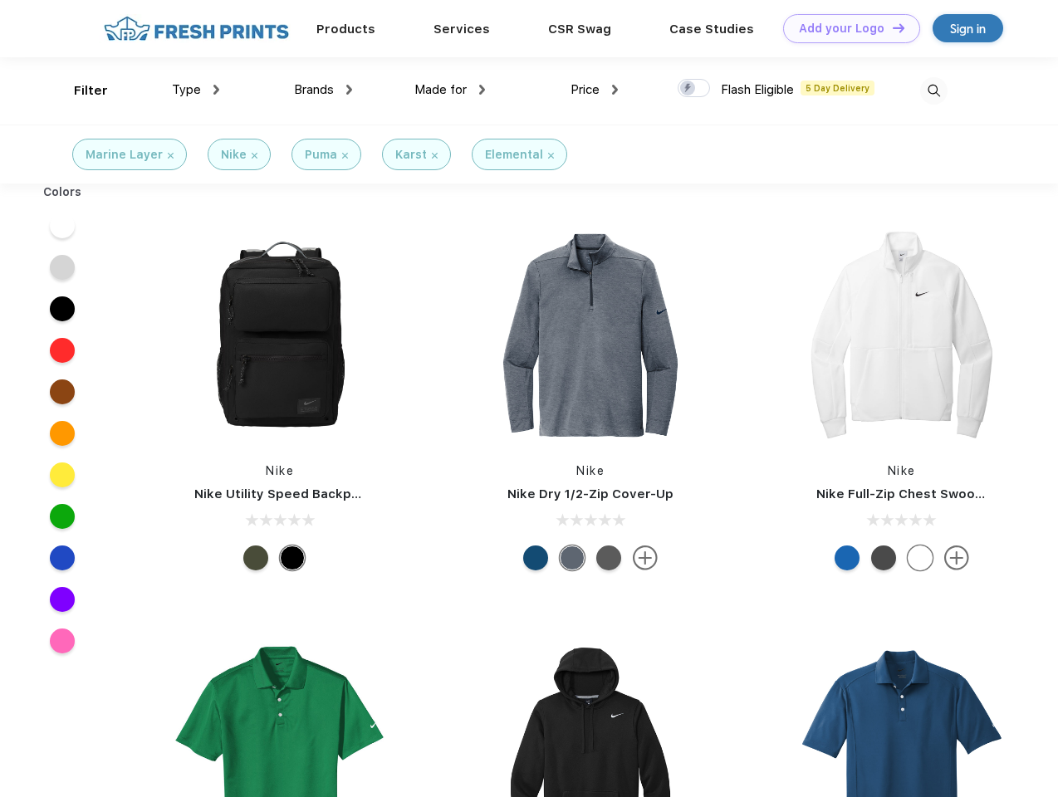  What do you see at coordinates (847, 558) in the screenshot?
I see `div: Royal` at bounding box center [847, 558].